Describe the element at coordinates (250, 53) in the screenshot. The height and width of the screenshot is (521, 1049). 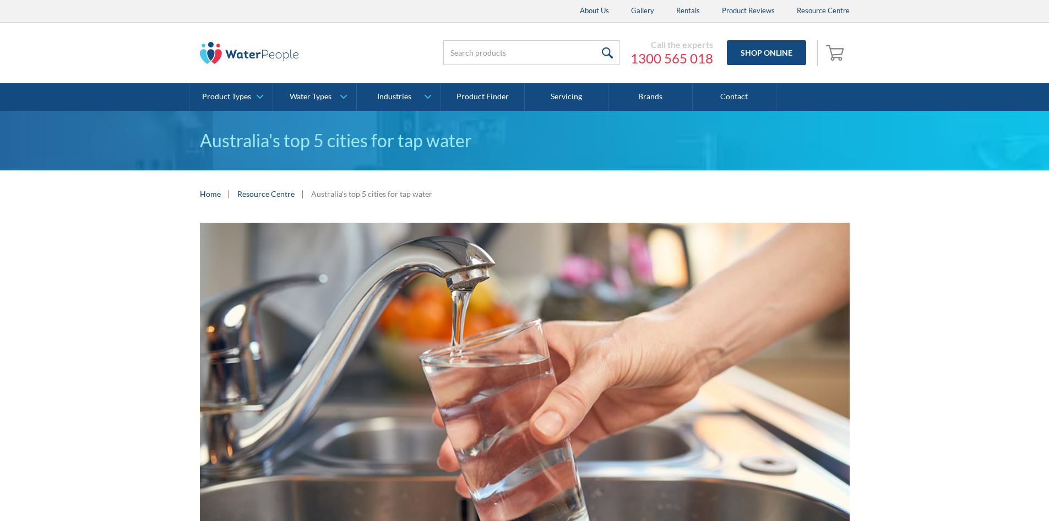
I see `img: The Water People` at that location.